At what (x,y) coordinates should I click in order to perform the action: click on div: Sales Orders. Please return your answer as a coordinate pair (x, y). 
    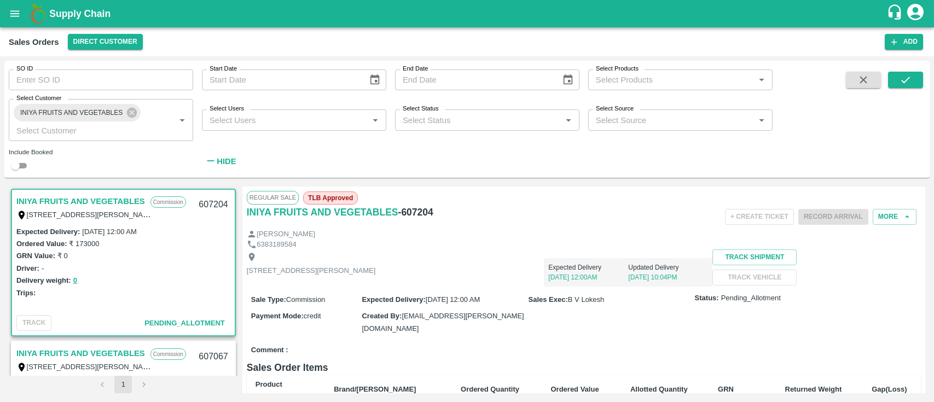
    Looking at the image, I should click on (34, 42).